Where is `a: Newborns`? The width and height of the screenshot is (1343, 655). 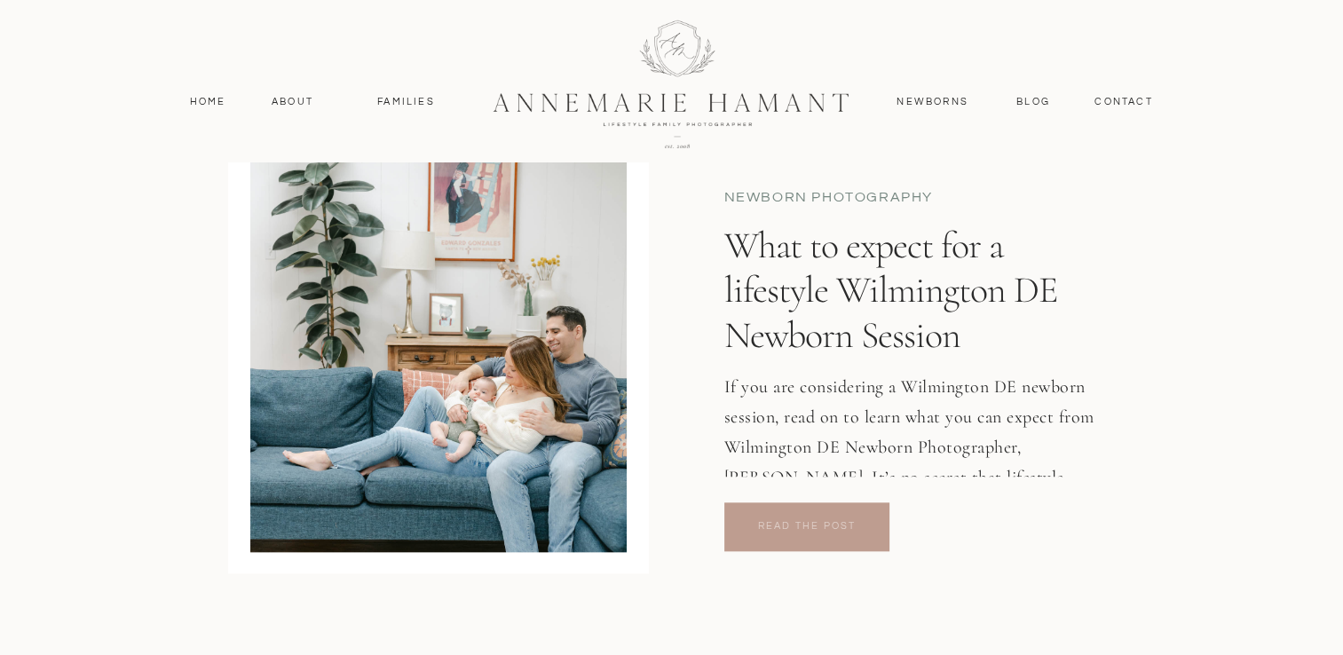 a: Newborns is located at coordinates (933, 102).